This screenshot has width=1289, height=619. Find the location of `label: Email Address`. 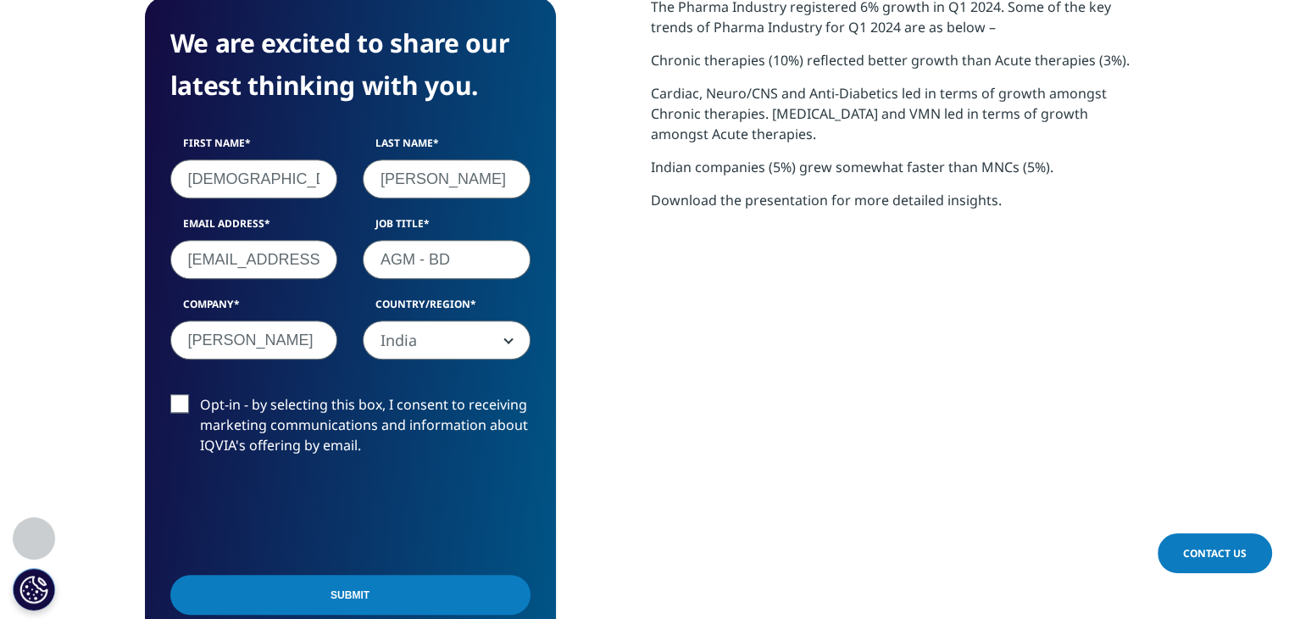

label: Email Address is located at coordinates (254, 228).